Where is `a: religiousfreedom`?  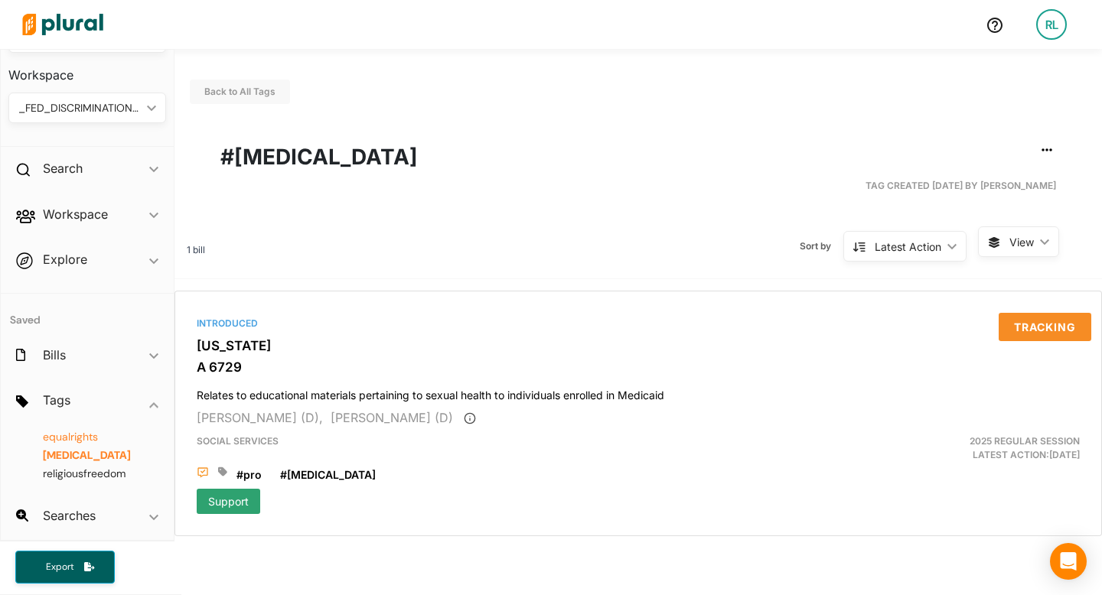 a: religiousfreedom is located at coordinates (74, 474).